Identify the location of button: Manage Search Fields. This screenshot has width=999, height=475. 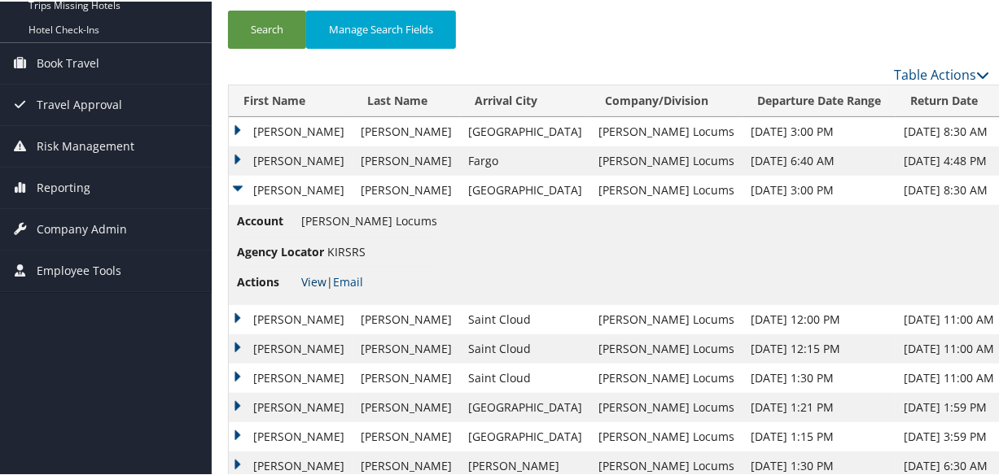
(381, 28).